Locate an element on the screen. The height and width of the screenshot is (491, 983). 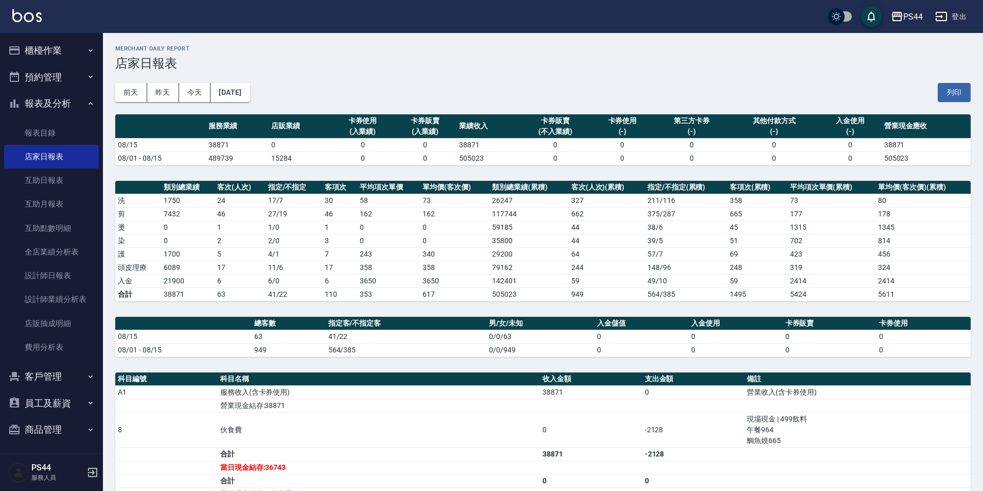
th: 平均項次單價 is located at coordinates (389, 187).